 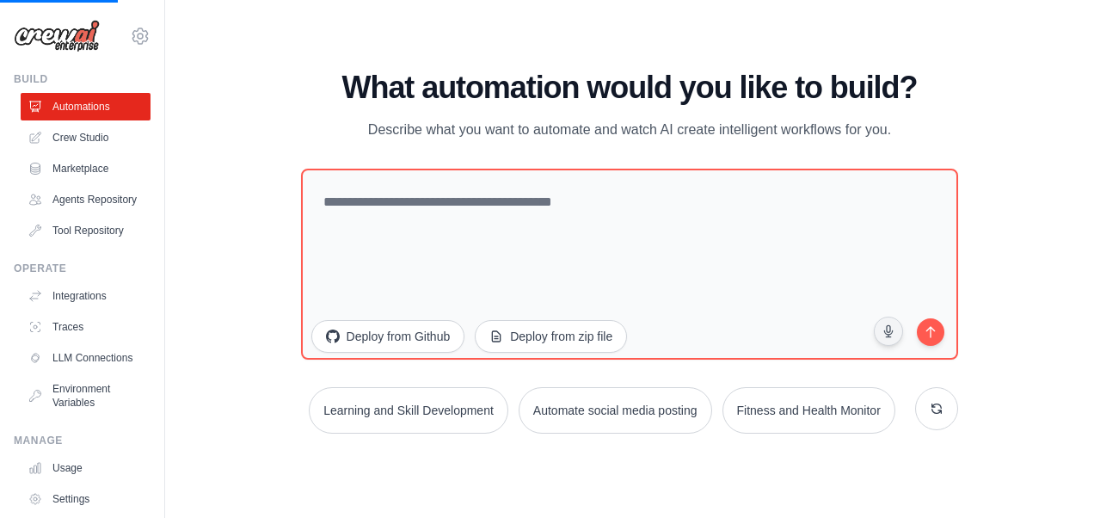 I want to click on div: Manage, so click(x=82, y=440).